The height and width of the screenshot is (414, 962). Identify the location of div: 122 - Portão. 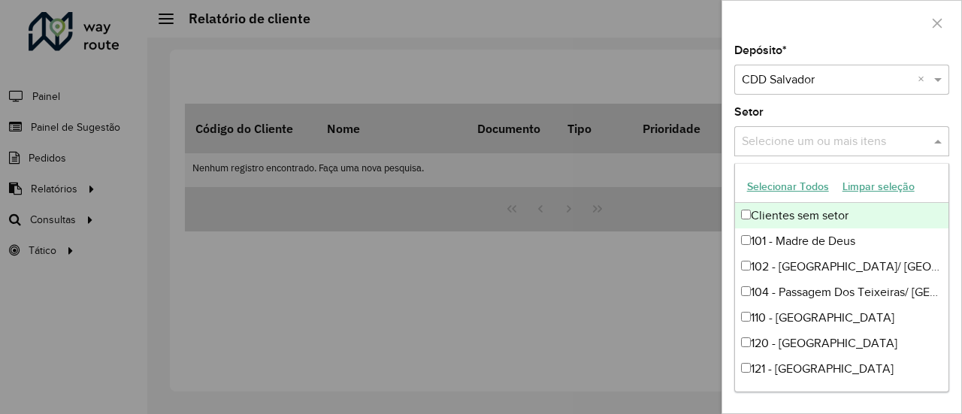
(842, 394).